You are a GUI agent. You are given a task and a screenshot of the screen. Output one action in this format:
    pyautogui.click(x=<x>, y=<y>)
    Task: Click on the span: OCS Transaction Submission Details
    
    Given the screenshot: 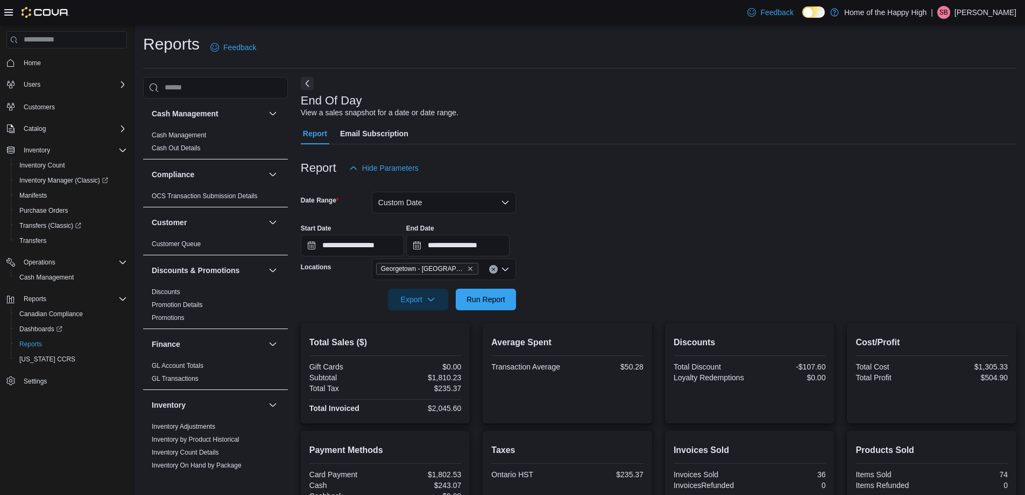 What is the action you would take?
    pyautogui.click(x=204, y=196)
    